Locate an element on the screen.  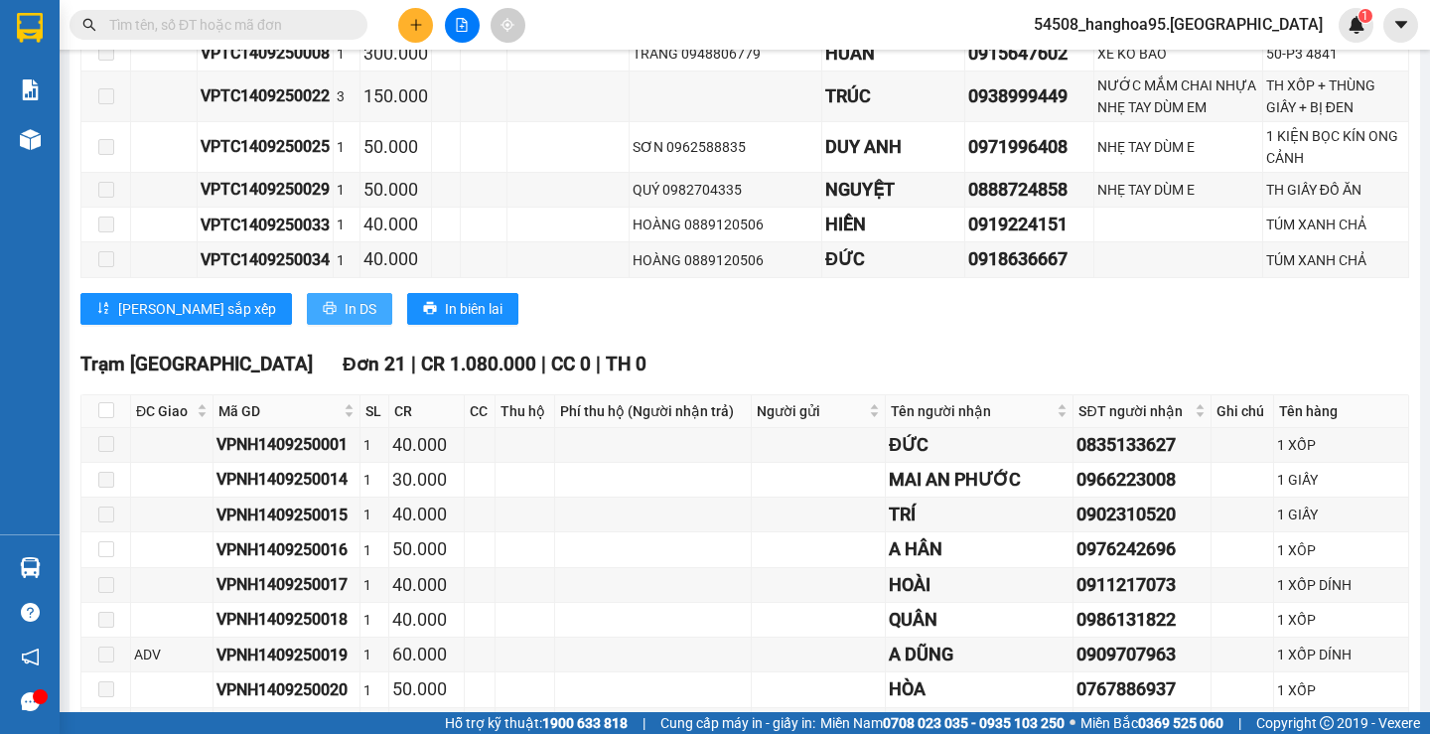
div: VPTC1409250025 is located at coordinates (265, 146).